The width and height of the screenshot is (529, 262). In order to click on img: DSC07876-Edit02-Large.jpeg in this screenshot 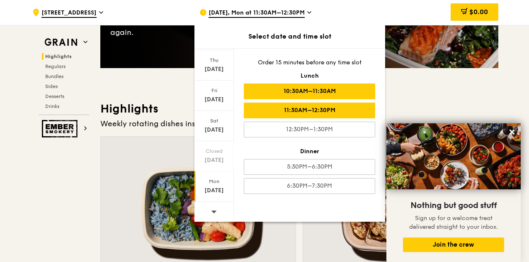, I will do `click(453, 156)`.